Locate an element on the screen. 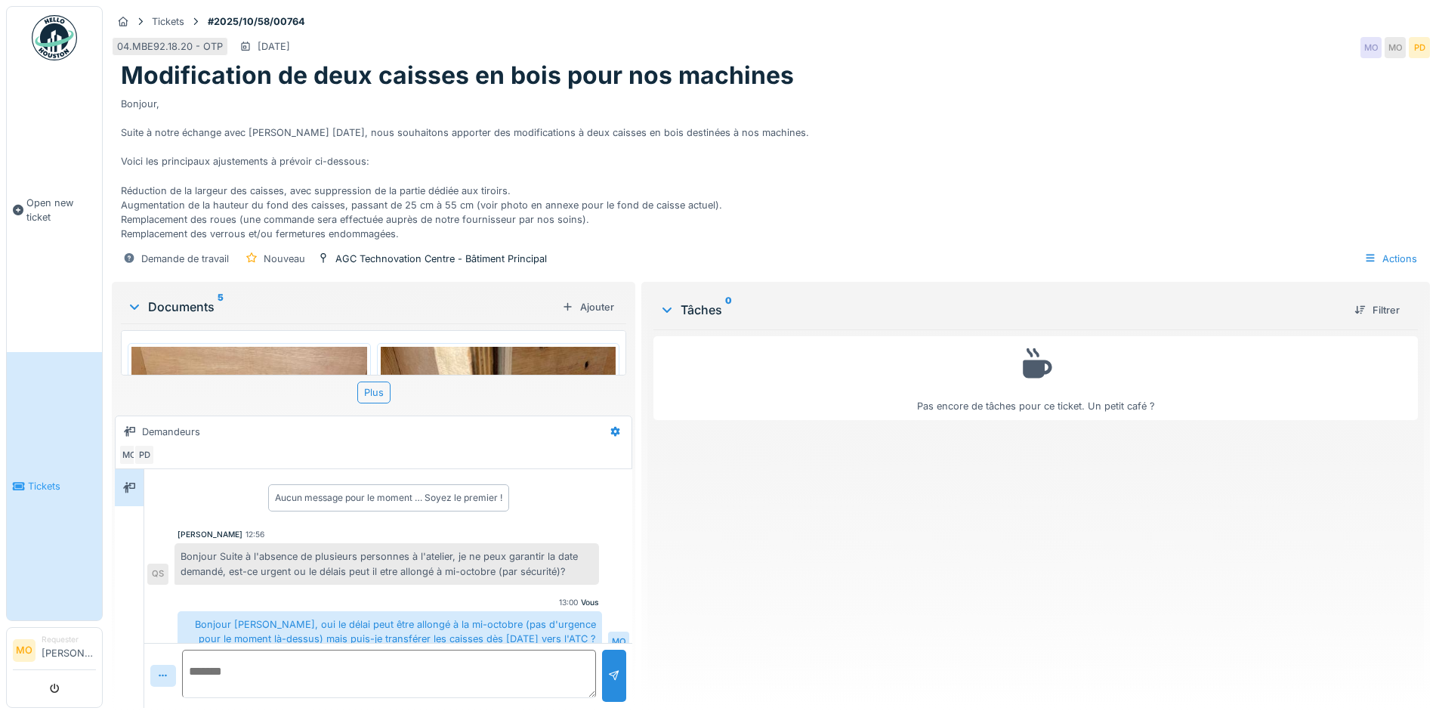 The image size is (1439, 714). sup: 5 is located at coordinates (221, 307).